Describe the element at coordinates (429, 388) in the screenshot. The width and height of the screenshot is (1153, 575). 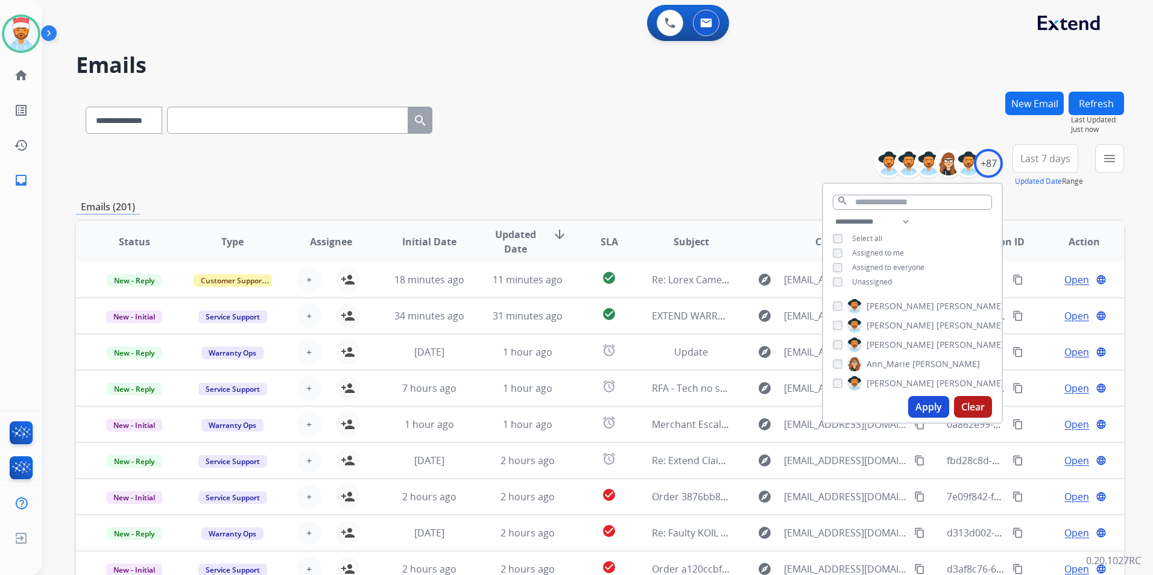
I see `span: 7 hours ago` at that location.